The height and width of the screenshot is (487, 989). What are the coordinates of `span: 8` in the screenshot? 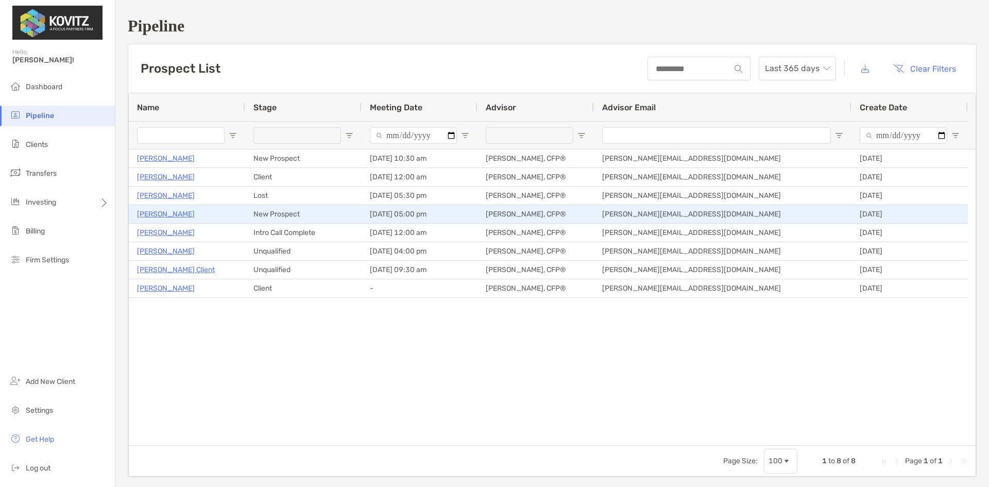 It's located at (853, 461).